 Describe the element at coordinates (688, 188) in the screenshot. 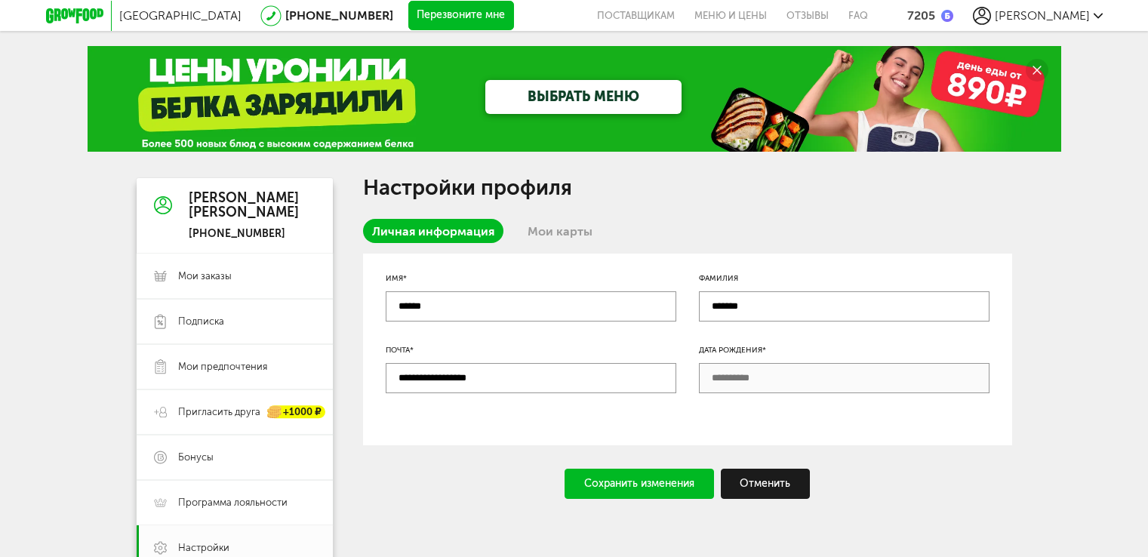

I see `h1: Настройки профиля` at that location.